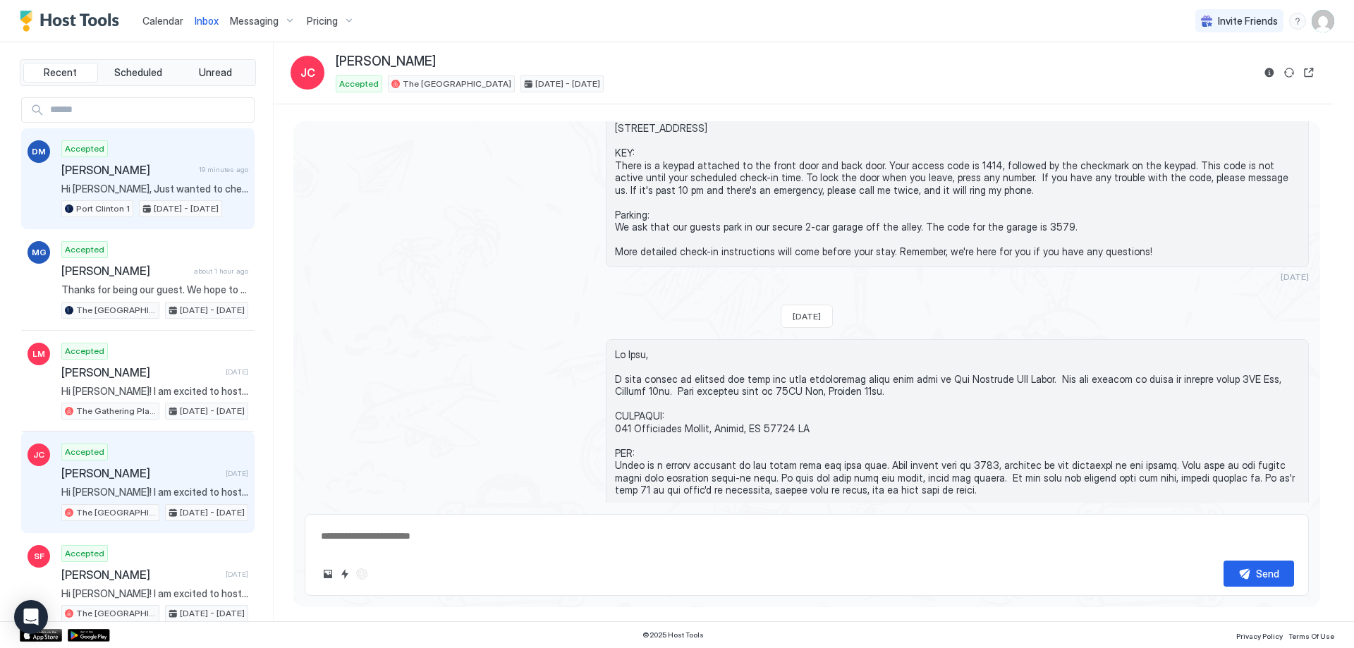 This screenshot has height=648, width=1354. What do you see at coordinates (207, 20) in the screenshot?
I see `span: Inbox` at bounding box center [207, 20].